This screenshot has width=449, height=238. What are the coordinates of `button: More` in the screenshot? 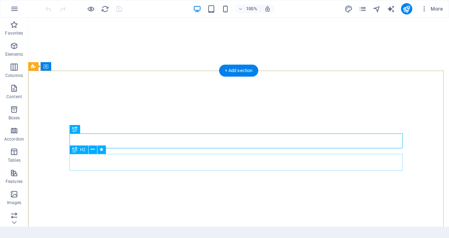 It's located at (432, 9).